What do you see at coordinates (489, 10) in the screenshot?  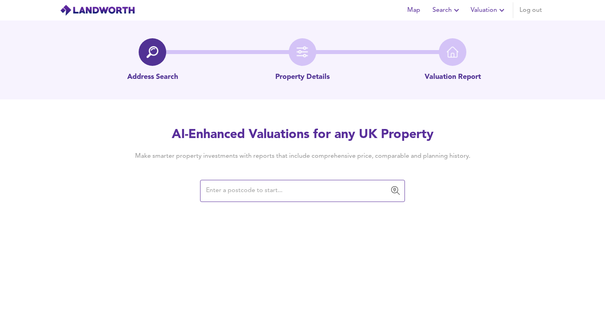 I see `span: Valuation` at bounding box center [489, 10].